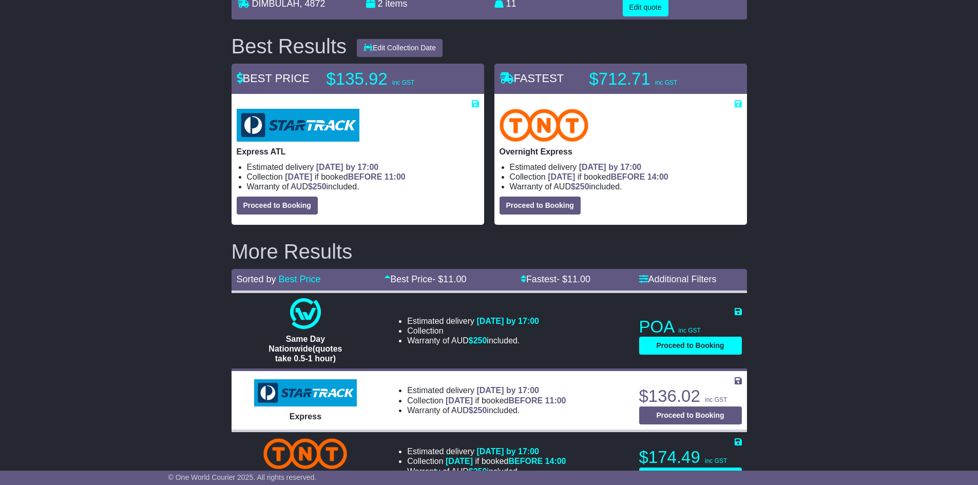 Image resolution: width=978 pixels, height=485 pixels. Describe the element at coordinates (289, 46) in the screenshot. I see `div: Best Results` at that location.